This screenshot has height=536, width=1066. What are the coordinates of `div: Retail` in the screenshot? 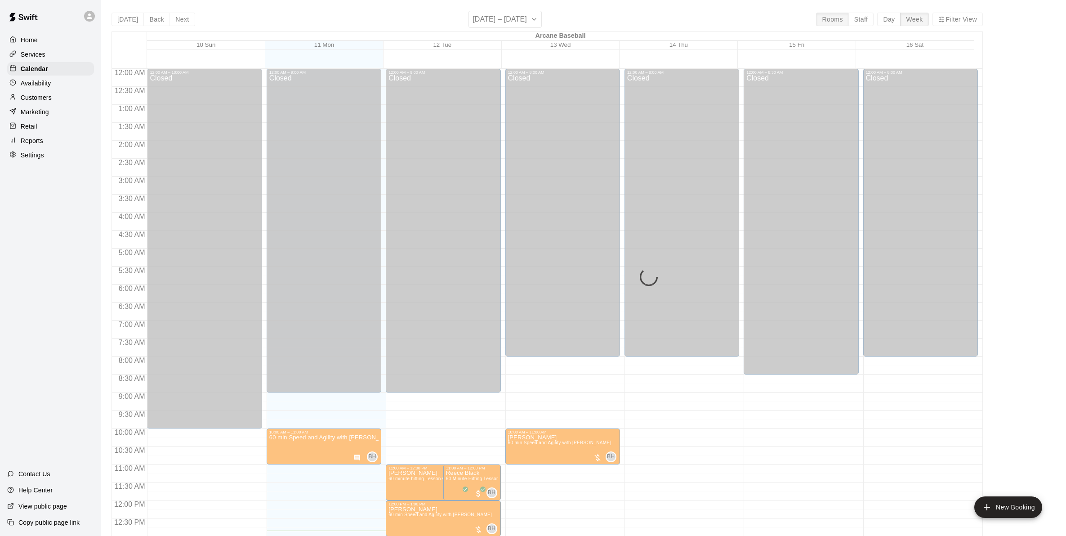 It's located at (50, 126).